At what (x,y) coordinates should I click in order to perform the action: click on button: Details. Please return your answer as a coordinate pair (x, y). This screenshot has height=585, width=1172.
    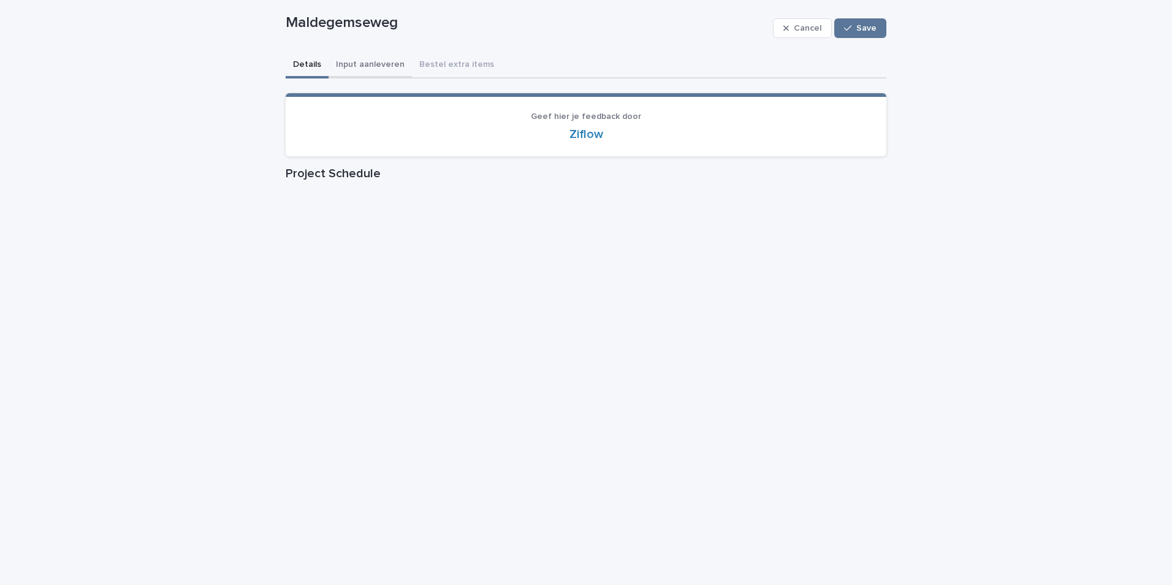
    Looking at the image, I should click on (307, 66).